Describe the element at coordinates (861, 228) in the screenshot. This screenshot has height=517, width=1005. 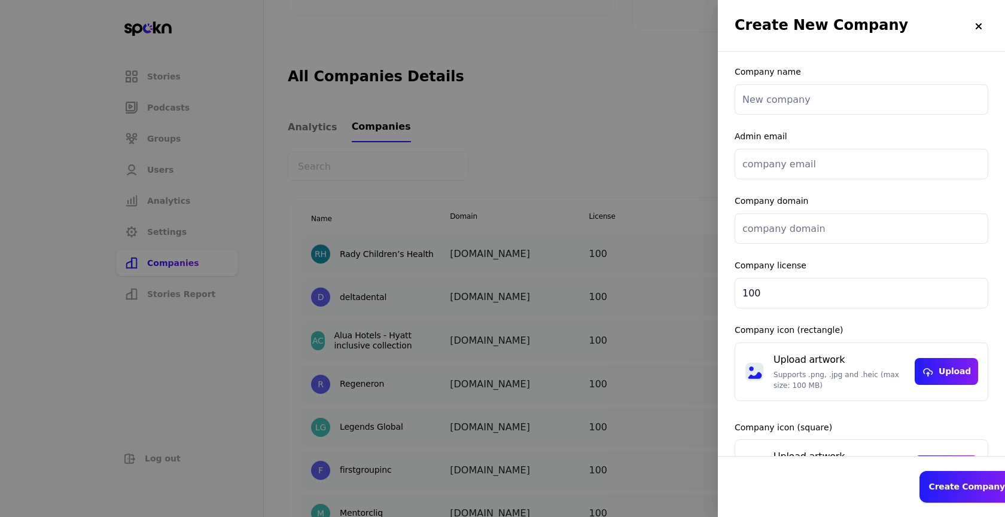
I see `input: company domain` at that location.